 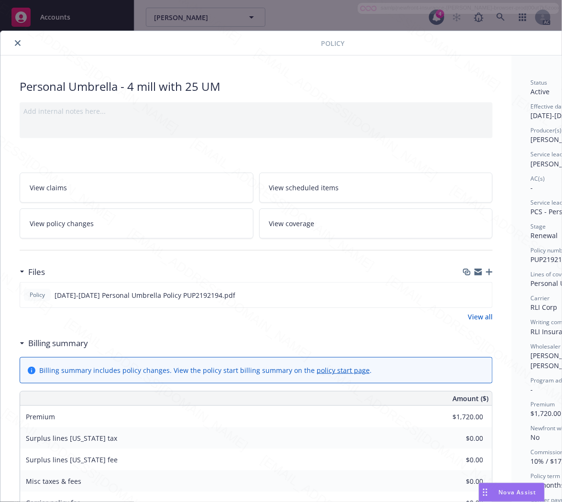 What do you see at coordinates (376, 223) in the screenshot?
I see `a: View coverage` at bounding box center [376, 223].